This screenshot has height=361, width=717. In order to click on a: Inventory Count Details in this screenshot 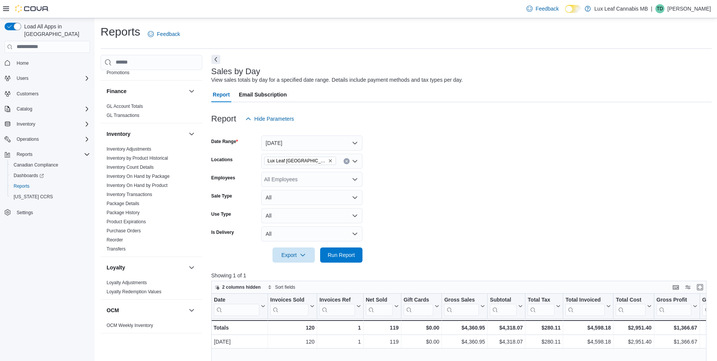, I will do `click(130, 167)`.